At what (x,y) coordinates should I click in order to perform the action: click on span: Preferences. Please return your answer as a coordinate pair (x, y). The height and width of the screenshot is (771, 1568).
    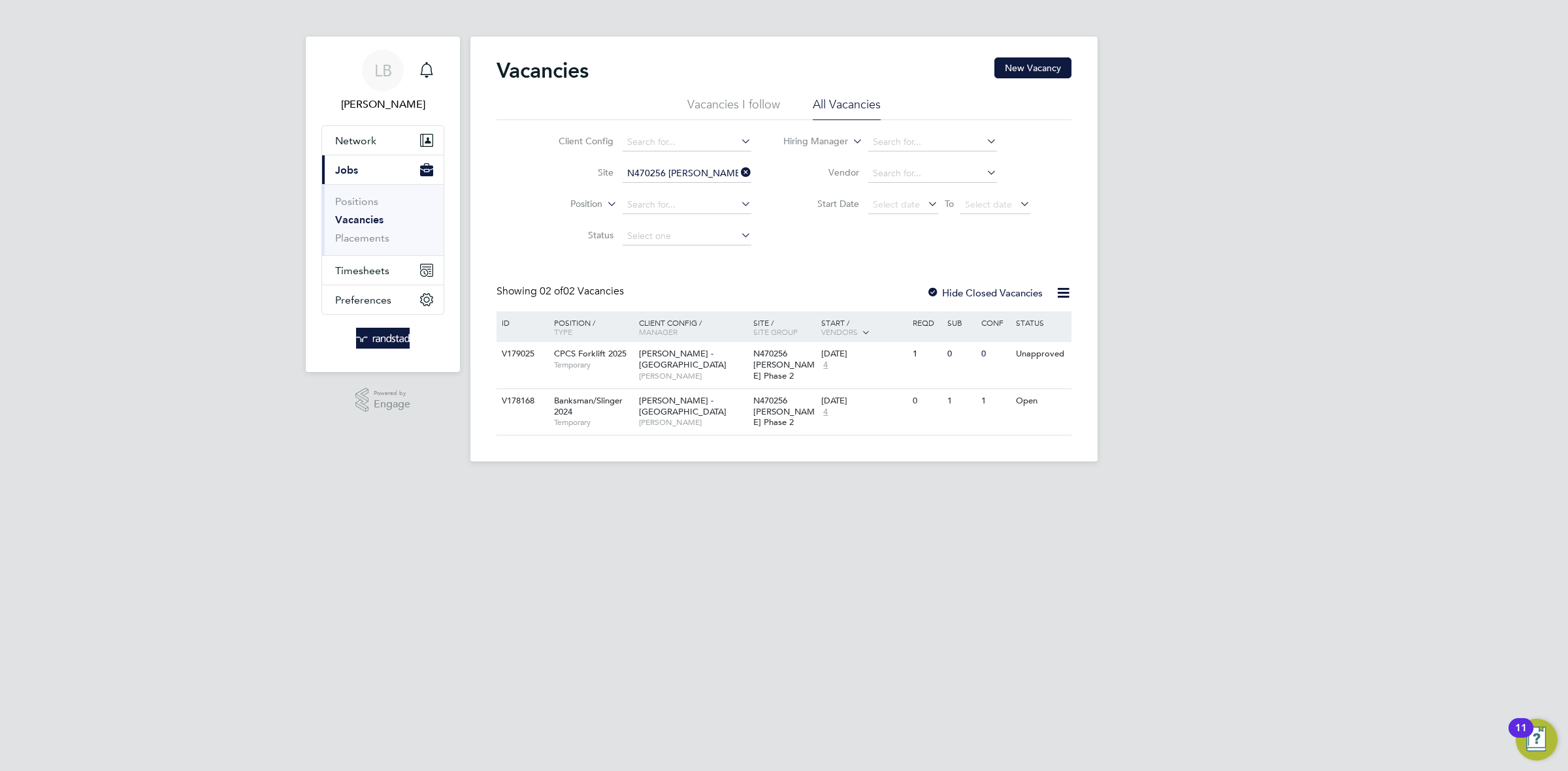
    Looking at the image, I should click on (363, 300).